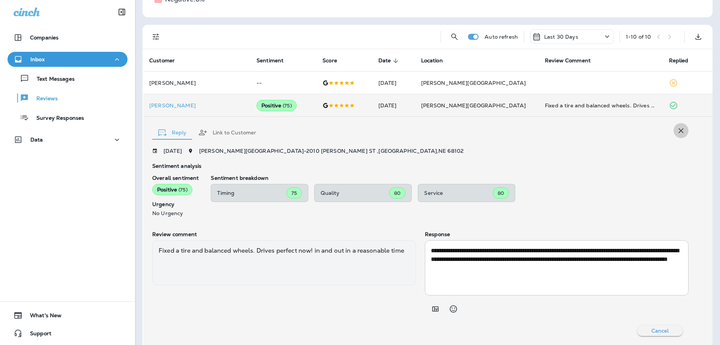 The image size is (720, 345). I want to click on p: Sentiment breakdown, so click(450, 178).